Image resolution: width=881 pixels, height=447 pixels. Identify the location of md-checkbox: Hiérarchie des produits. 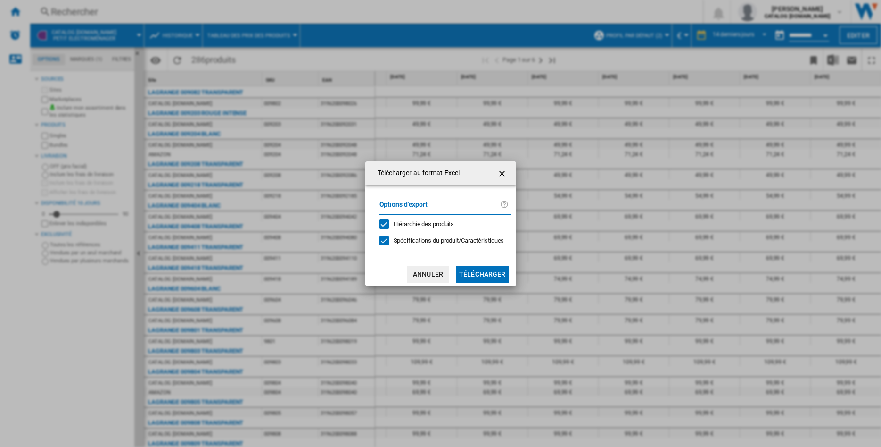
(442, 224).